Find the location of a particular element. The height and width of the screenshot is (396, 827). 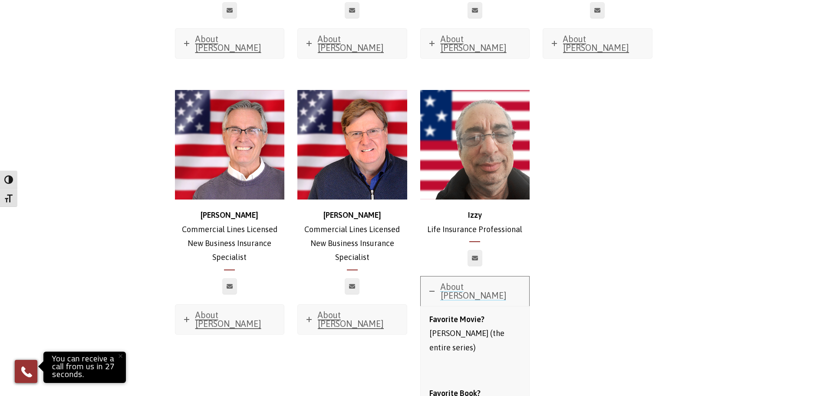

img: Ed_headshot_500x500 is located at coordinates (352, 145).